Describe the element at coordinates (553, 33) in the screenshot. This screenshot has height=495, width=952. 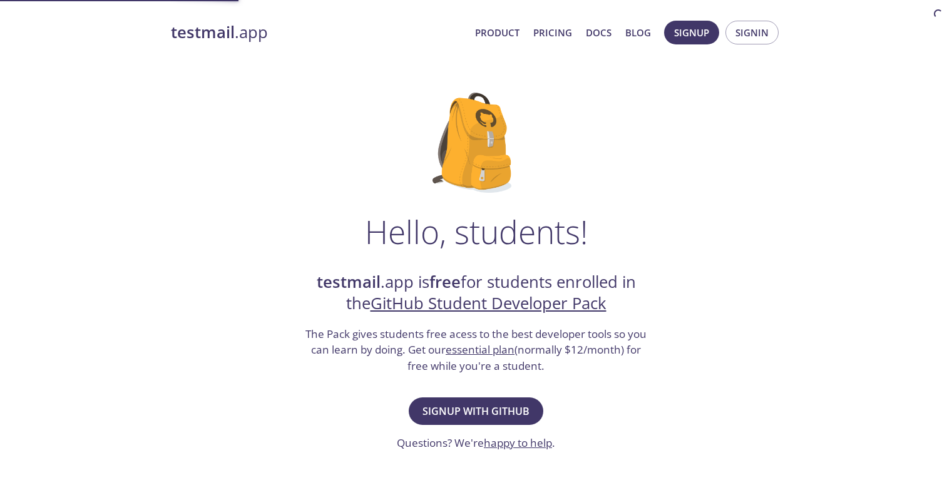
I see `a: Pricing` at that location.